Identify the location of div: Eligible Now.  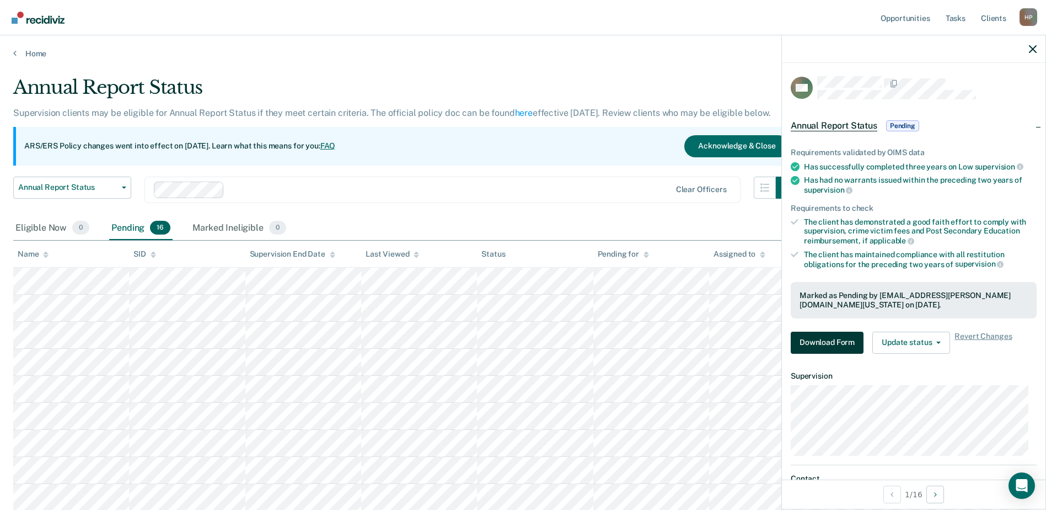
(52, 228).